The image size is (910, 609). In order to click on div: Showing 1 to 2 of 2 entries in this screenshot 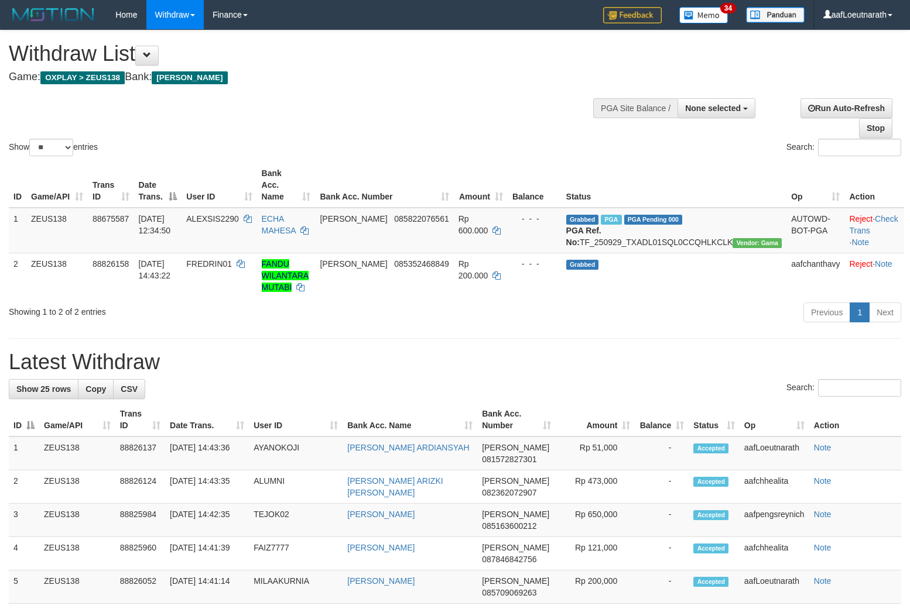, I will do `click(190, 310)`.